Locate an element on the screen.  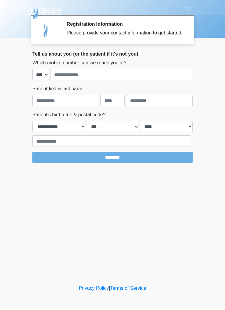
div: Please provide your contact information to get started. is located at coordinates (125, 33).